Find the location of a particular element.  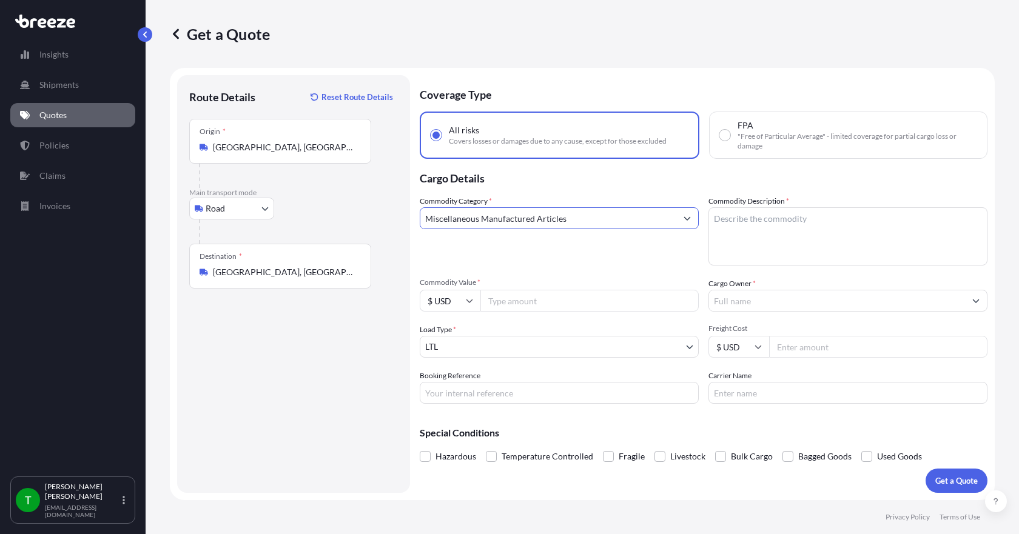

p: Claims is located at coordinates (52, 176).